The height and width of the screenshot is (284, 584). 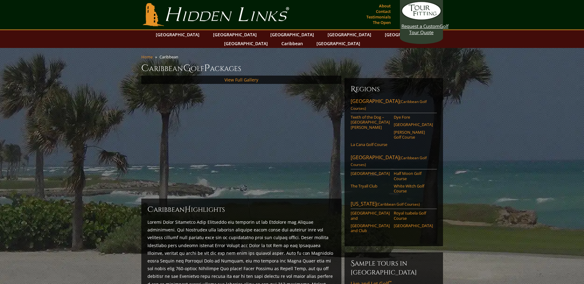 I want to click on span: P, so click(x=207, y=68).